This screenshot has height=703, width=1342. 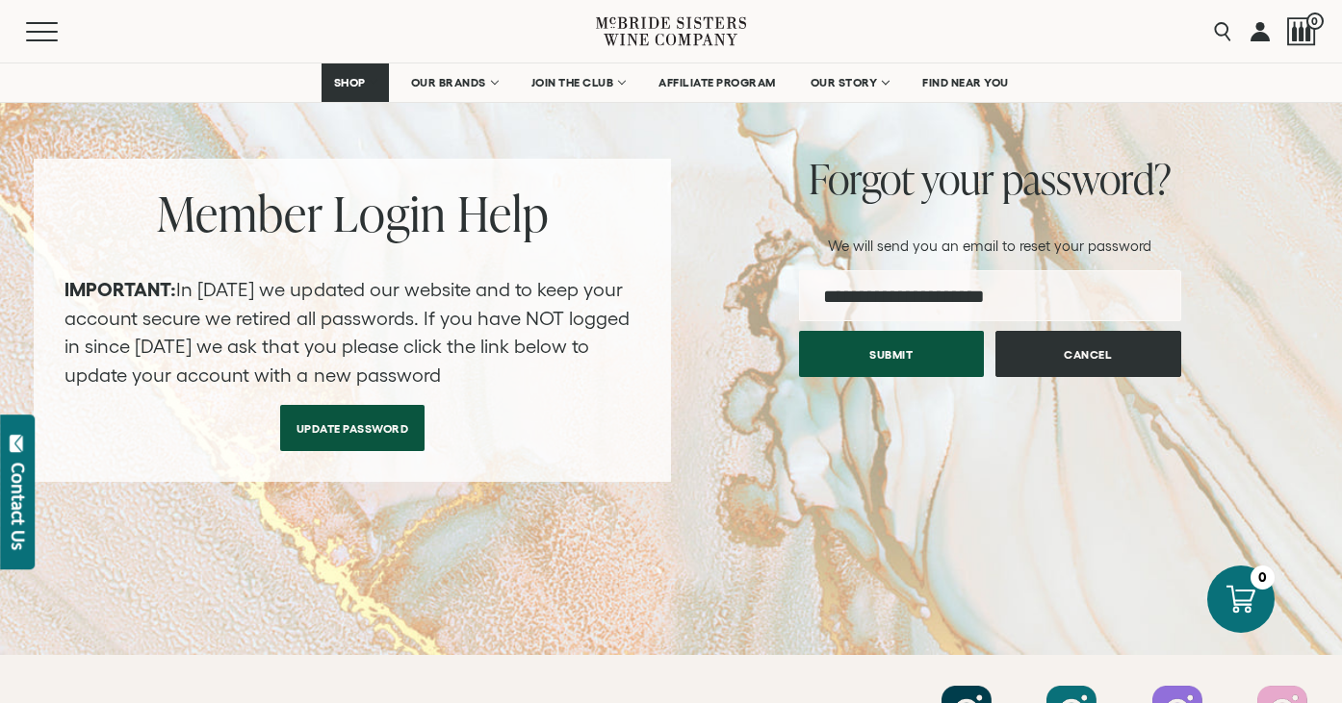 I want to click on div: Contact Us, so click(x=18, y=506).